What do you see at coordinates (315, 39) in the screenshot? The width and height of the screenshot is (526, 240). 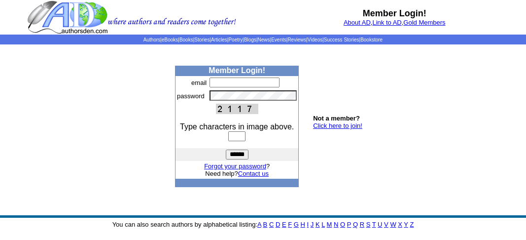 I see `a: Videos` at bounding box center [315, 39].